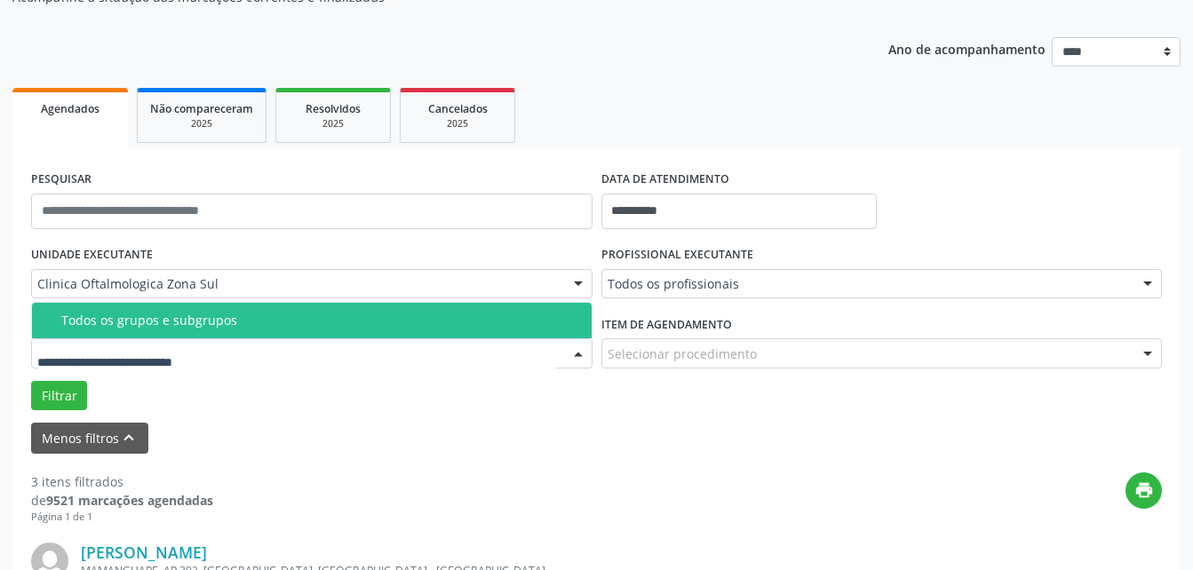 The width and height of the screenshot is (1193, 570). I want to click on span: Clinica Oftalmologica Zona Sul, so click(297, 284).